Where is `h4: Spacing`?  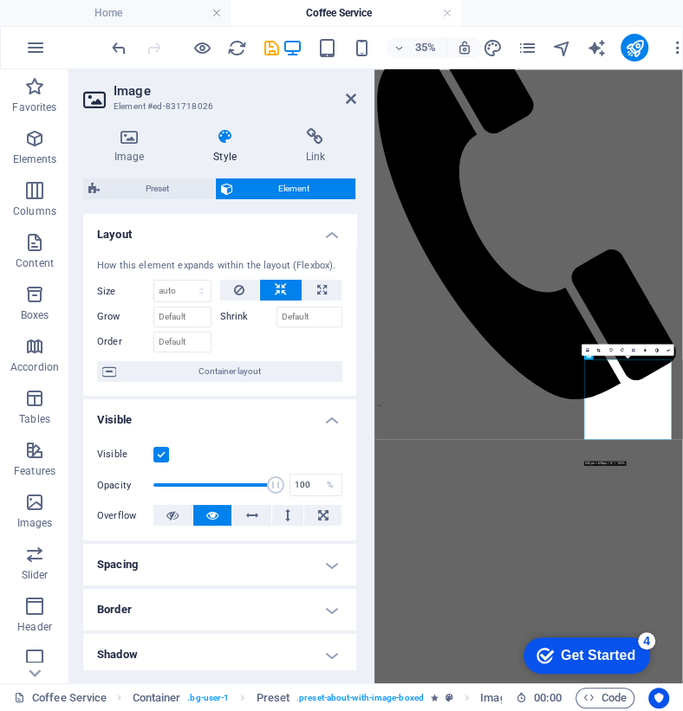
h4: Spacing is located at coordinates (219, 565).